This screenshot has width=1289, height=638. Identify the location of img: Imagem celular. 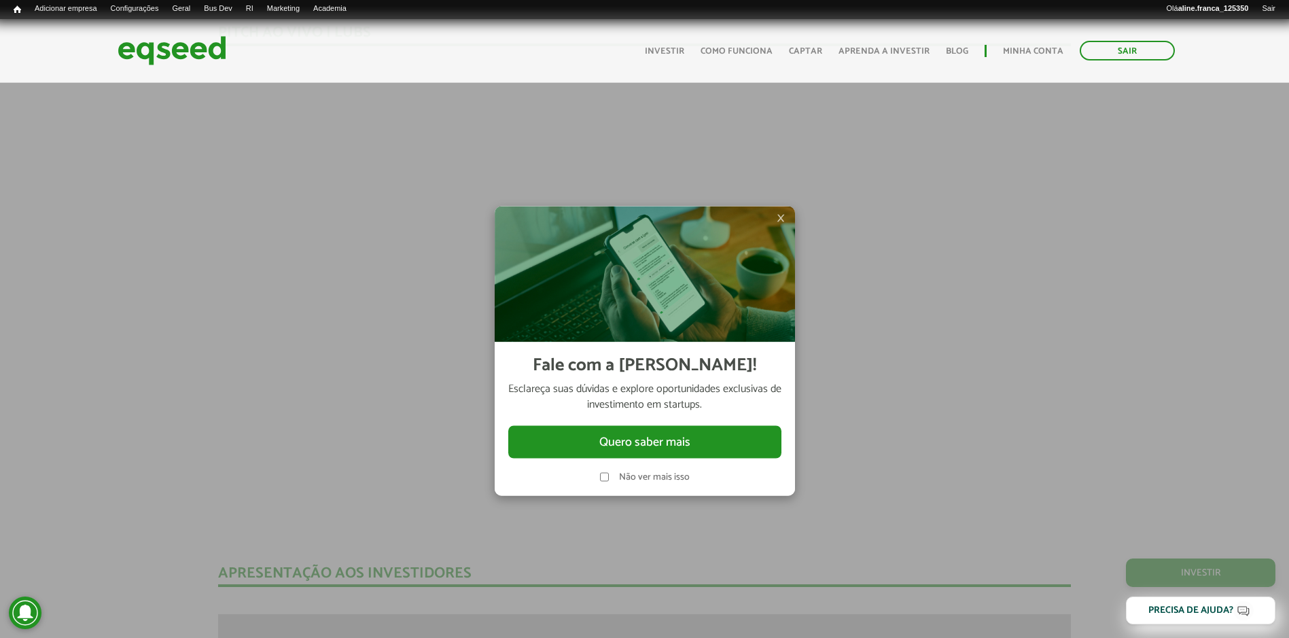
(645, 274).